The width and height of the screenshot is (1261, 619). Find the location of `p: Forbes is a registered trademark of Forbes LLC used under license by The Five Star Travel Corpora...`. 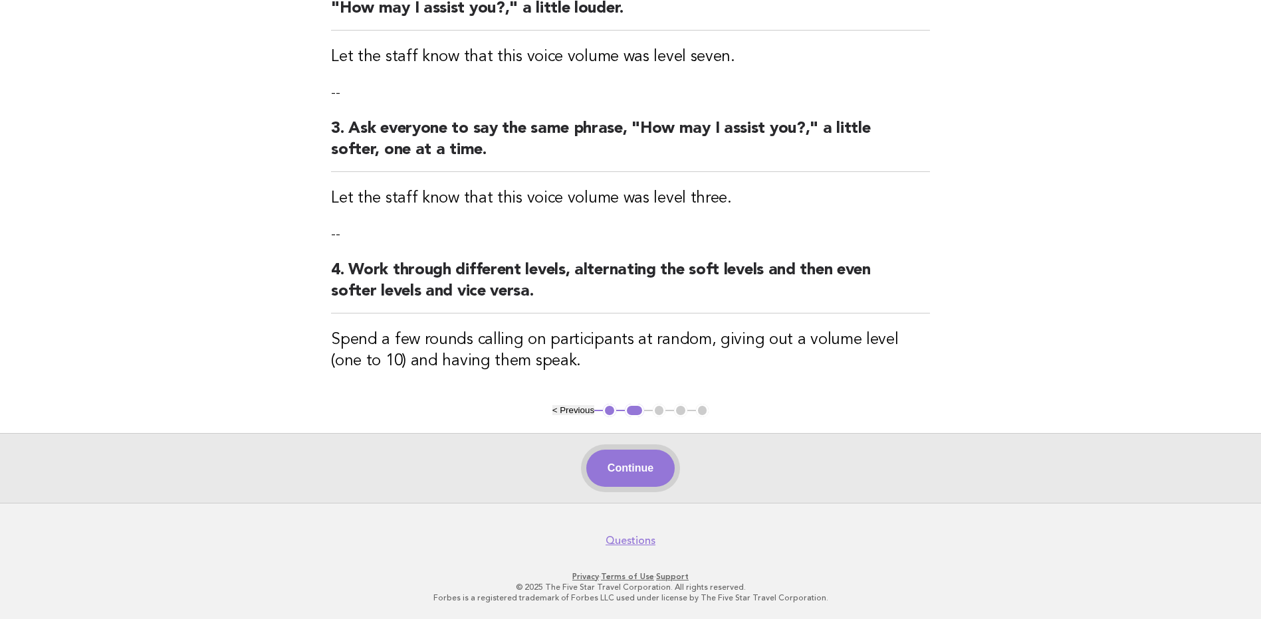

p: Forbes is a registered trademark of Forbes LLC used under license by The Five Star Travel Corpora... is located at coordinates (631, 598).